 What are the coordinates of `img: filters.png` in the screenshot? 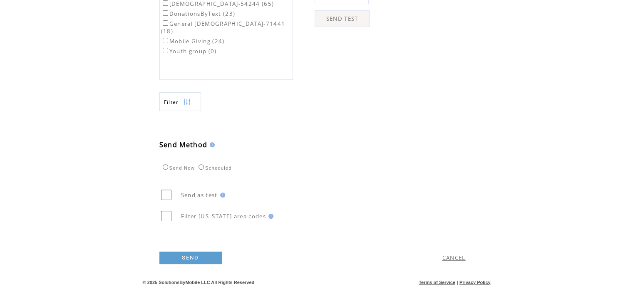 It's located at (187, 102).